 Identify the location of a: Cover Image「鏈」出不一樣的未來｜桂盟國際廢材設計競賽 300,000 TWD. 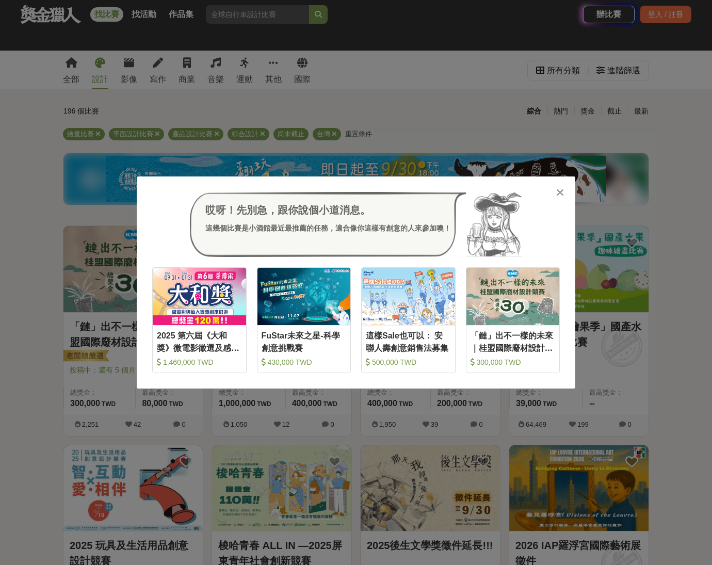
(513, 320).